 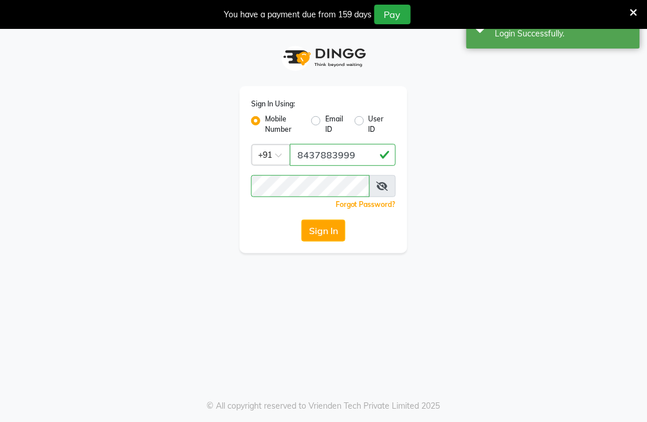 I want to click on div: Login Successfully., so click(x=563, y=34).